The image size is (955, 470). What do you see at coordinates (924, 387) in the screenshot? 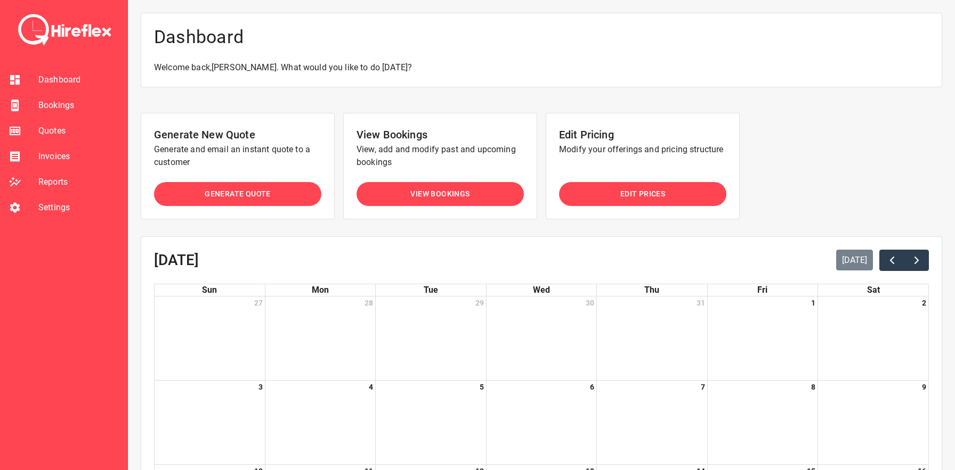
I see `a: August 9, 2025` at bounding box center [924, 387].